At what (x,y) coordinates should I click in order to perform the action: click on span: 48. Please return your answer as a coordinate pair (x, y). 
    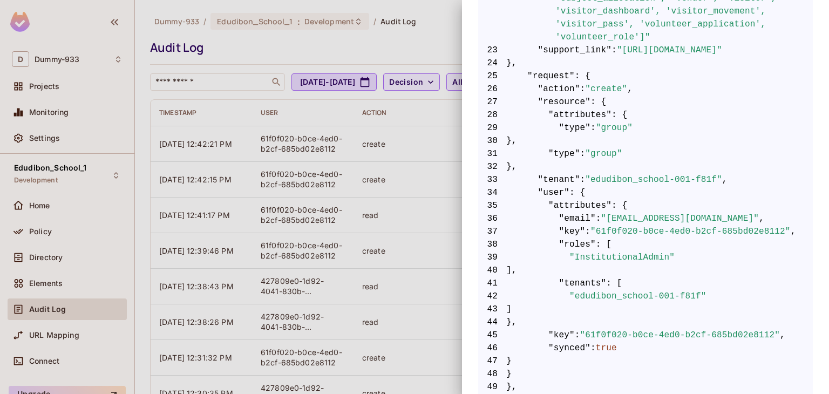
    Looking at the image, I should click on (492, 374).